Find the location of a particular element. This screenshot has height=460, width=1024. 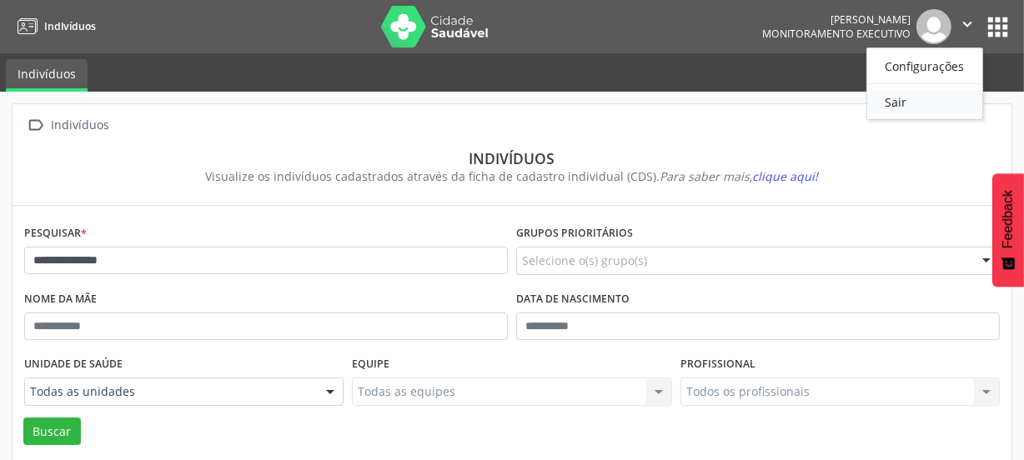

button: Buscar is located at coordinates (52, 432).